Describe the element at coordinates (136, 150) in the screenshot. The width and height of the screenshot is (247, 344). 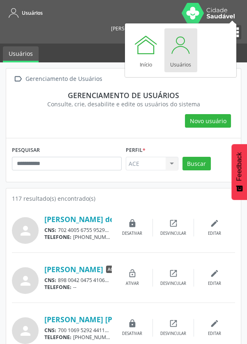
I see `label: Perfil` at that location.